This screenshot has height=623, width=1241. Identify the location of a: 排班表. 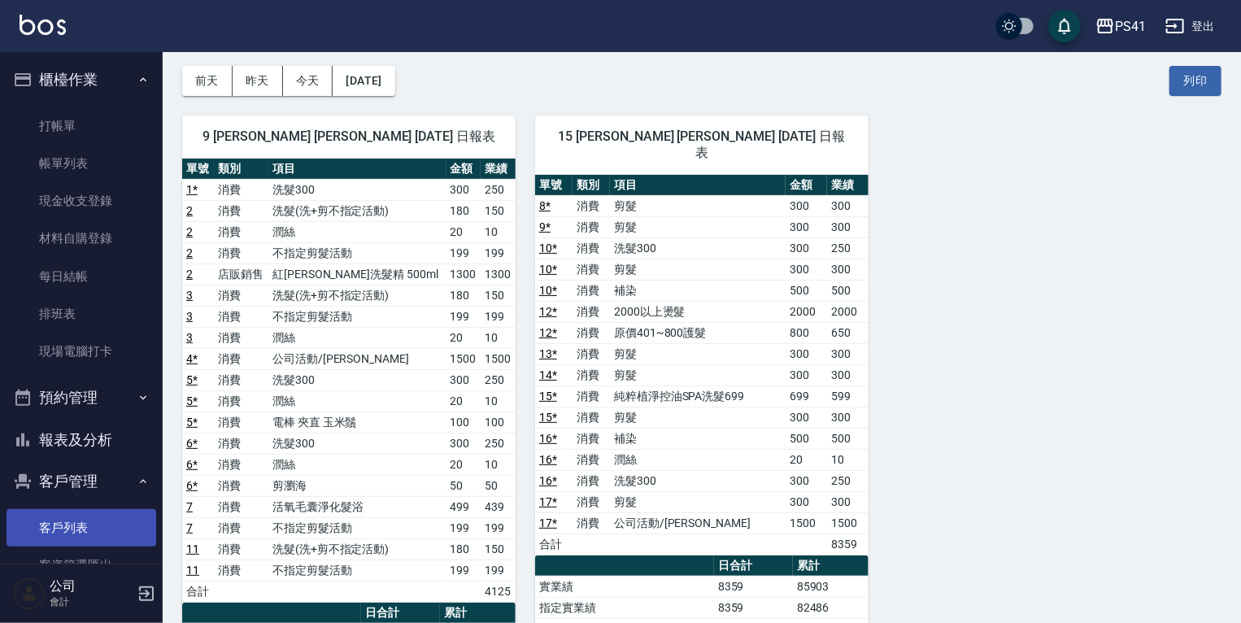
(81, 314).